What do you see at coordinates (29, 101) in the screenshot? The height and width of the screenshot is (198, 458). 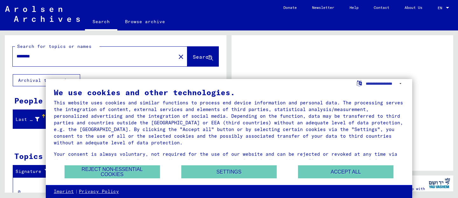 I see `div: People` at bounding box center [29, 101].